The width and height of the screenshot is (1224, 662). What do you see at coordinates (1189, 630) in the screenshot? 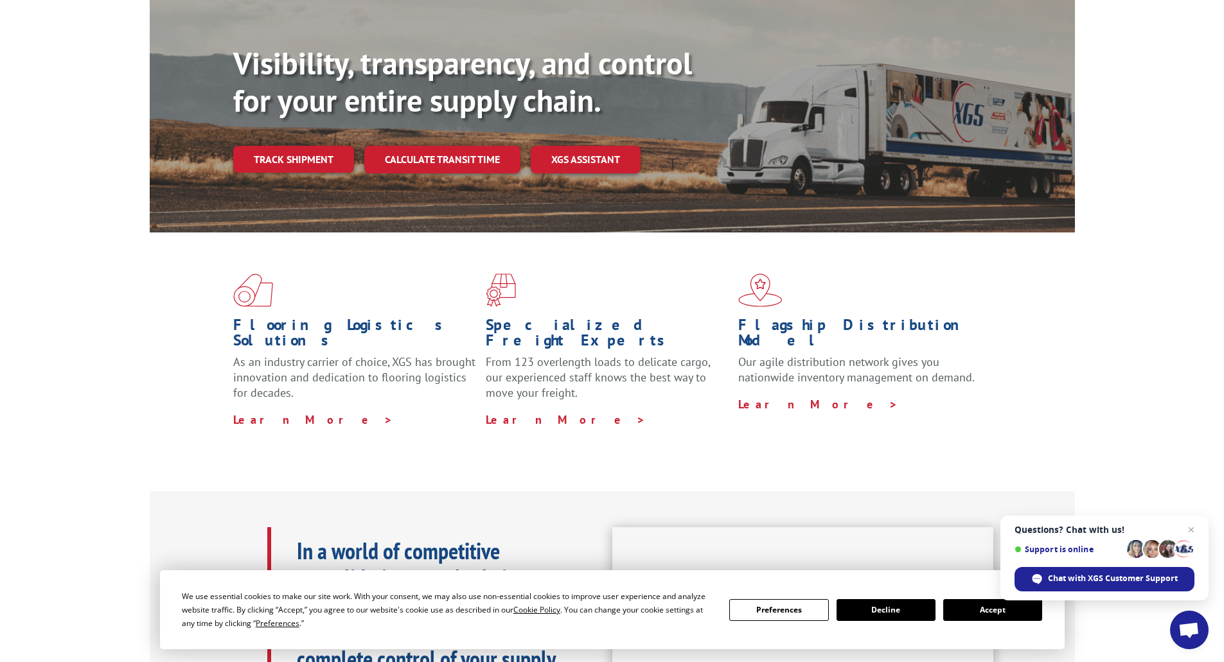
I see `div: Open chat` at bounding box center [1189, 630].